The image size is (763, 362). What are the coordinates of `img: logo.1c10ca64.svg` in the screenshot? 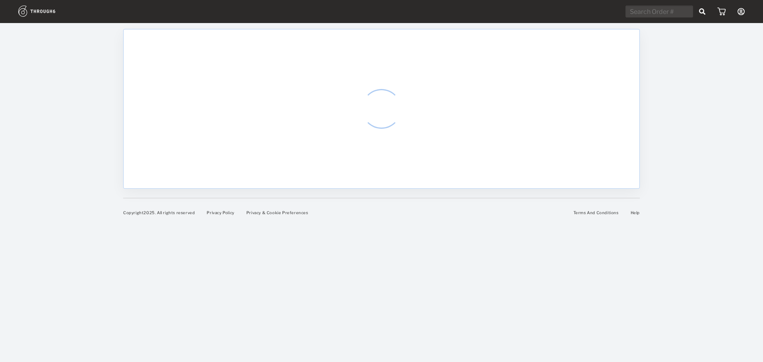 It's located at (46, 11).